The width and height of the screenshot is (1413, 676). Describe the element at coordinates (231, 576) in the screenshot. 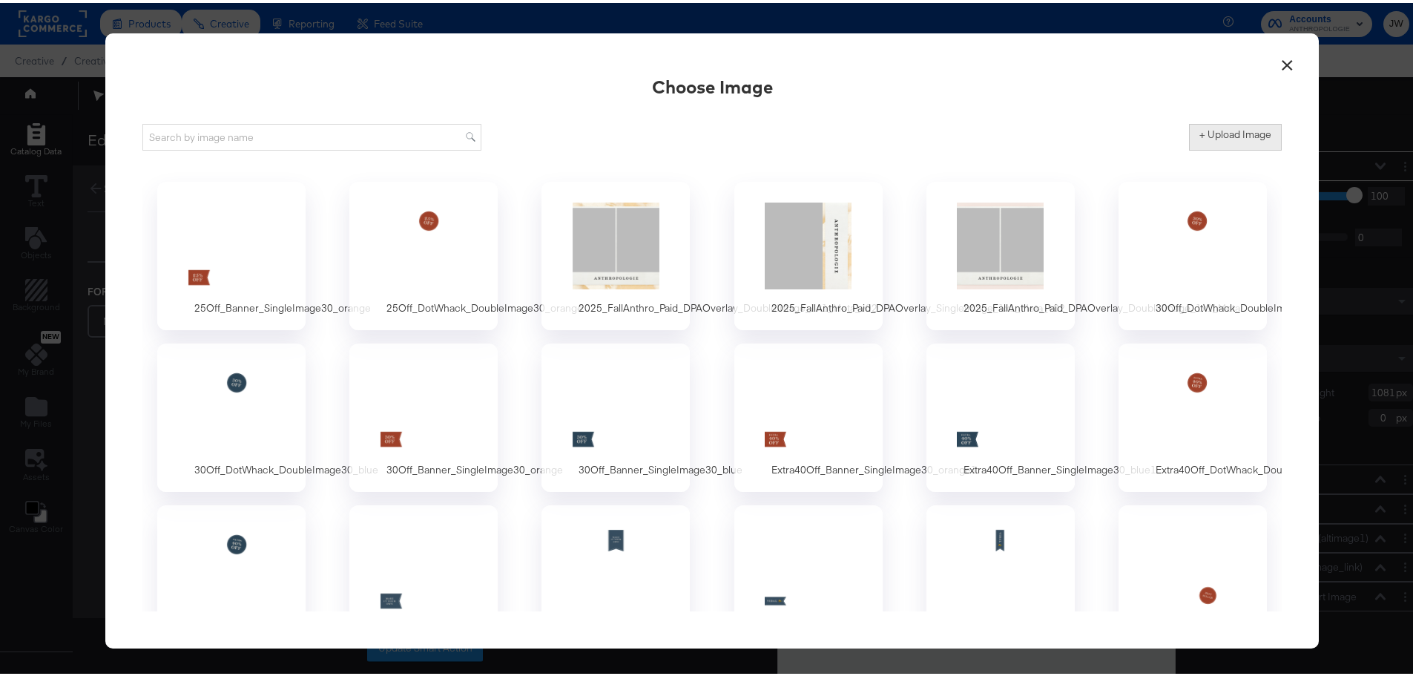

I see `div: Extra40Off_DotWhack_DoubleImage30_blue1` at that location.